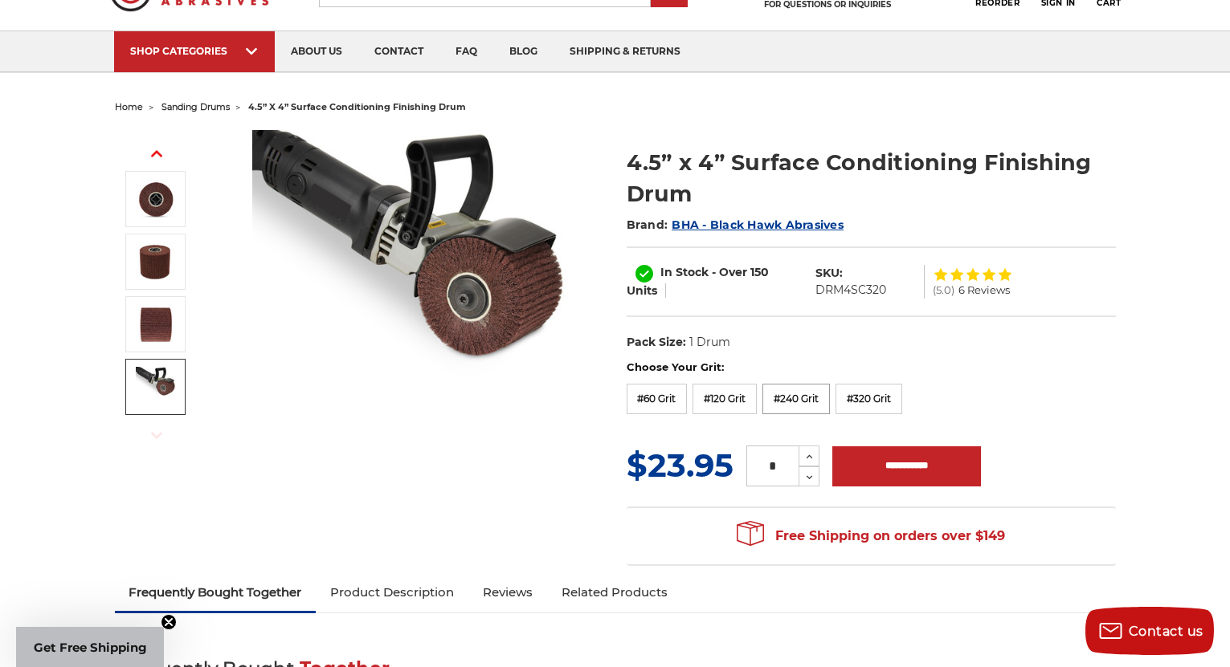  Describe the element at coordinates (316, 51) in the screenshot. I see `a: about us` at that location.